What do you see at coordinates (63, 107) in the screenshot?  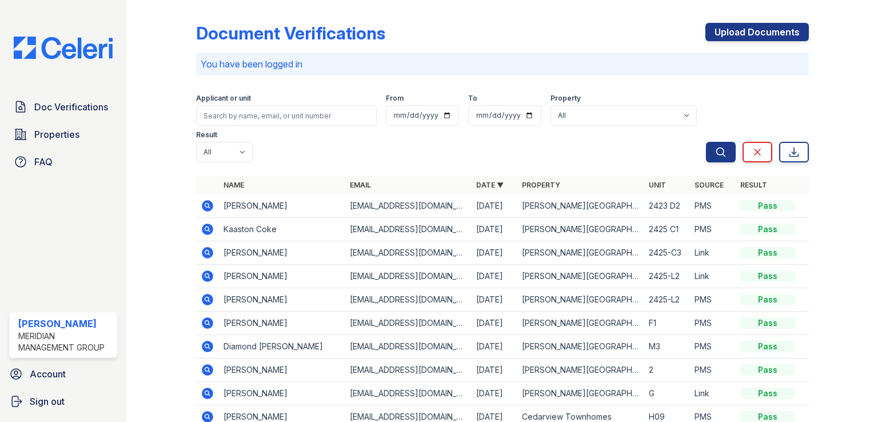 I see `a: Doc Verifications` at bounding box center [63, 107].